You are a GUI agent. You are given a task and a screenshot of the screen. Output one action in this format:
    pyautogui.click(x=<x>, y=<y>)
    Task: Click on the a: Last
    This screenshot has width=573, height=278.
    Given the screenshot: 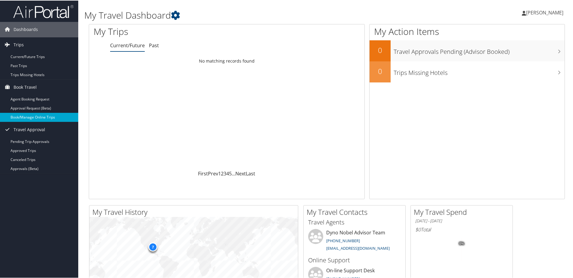 What is the action you would take?
    pyautogui.click(x=251, y=173)
    